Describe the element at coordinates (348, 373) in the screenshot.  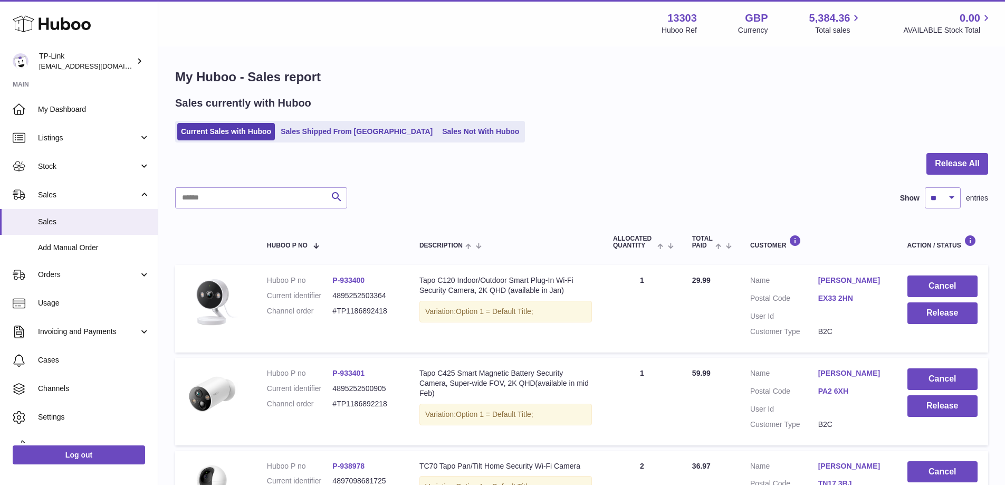
I see `a: P-933401` at that location.